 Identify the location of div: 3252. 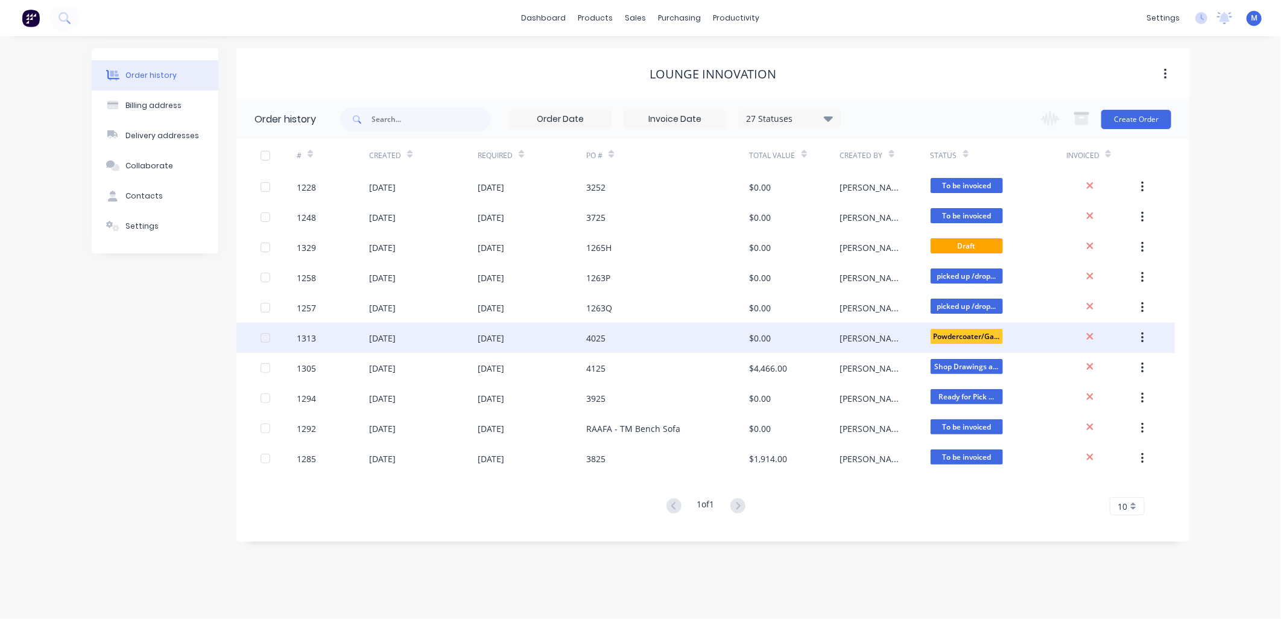
(596, 187).